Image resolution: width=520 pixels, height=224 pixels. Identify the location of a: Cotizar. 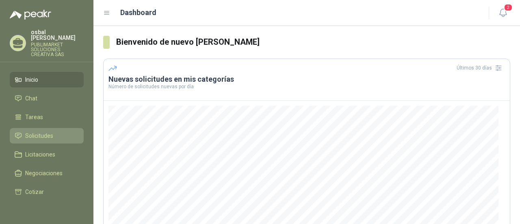
(47, 192).